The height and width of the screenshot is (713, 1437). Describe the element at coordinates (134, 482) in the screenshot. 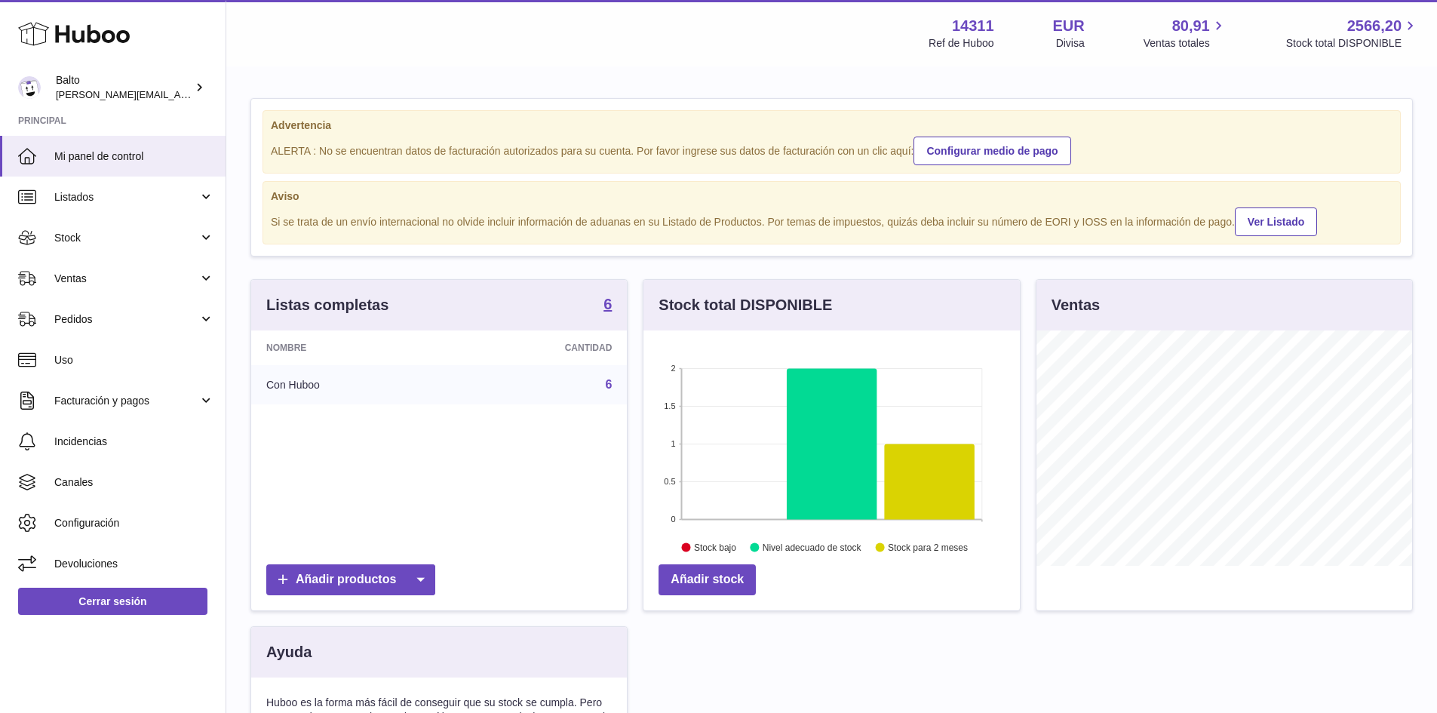

I see `span: Canales` at that location.